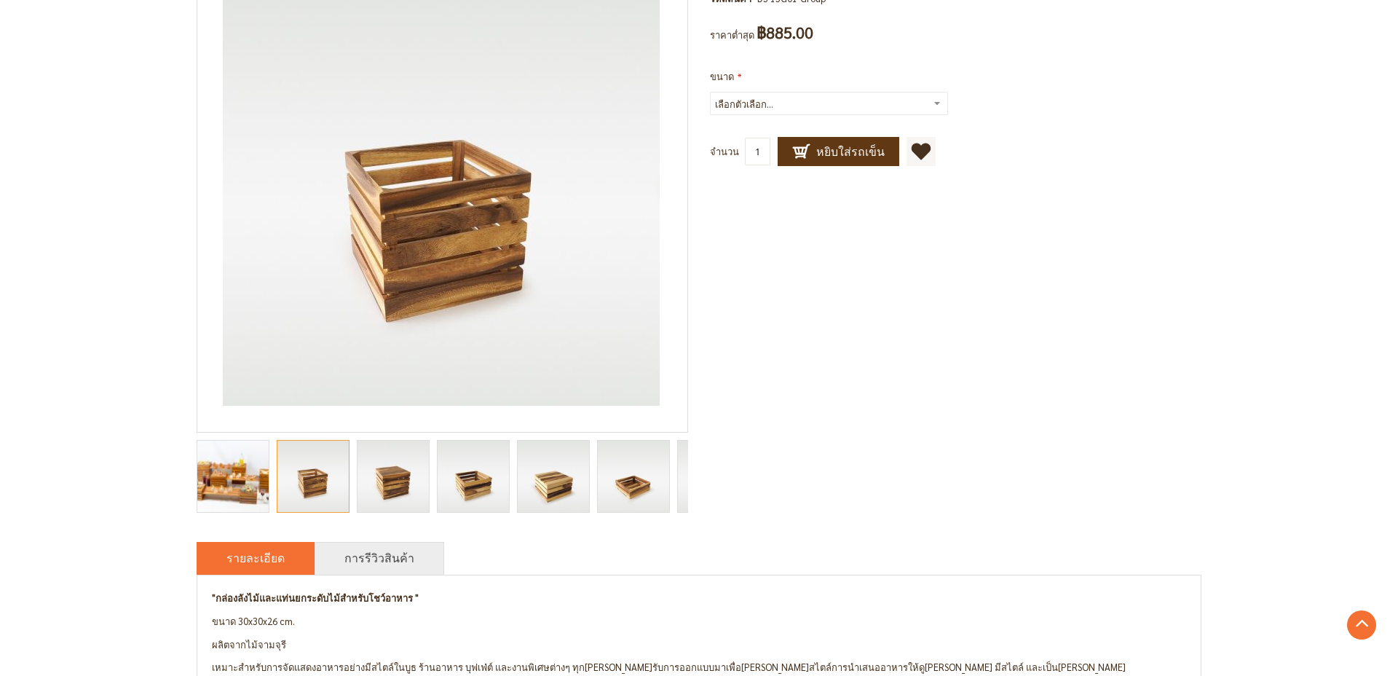 This screenshot has height=676, width=1398. What do you see at coordinates (1362, 625) in the screenshot?
I see `a: Go to Top` at bounding box center [1362, 625].